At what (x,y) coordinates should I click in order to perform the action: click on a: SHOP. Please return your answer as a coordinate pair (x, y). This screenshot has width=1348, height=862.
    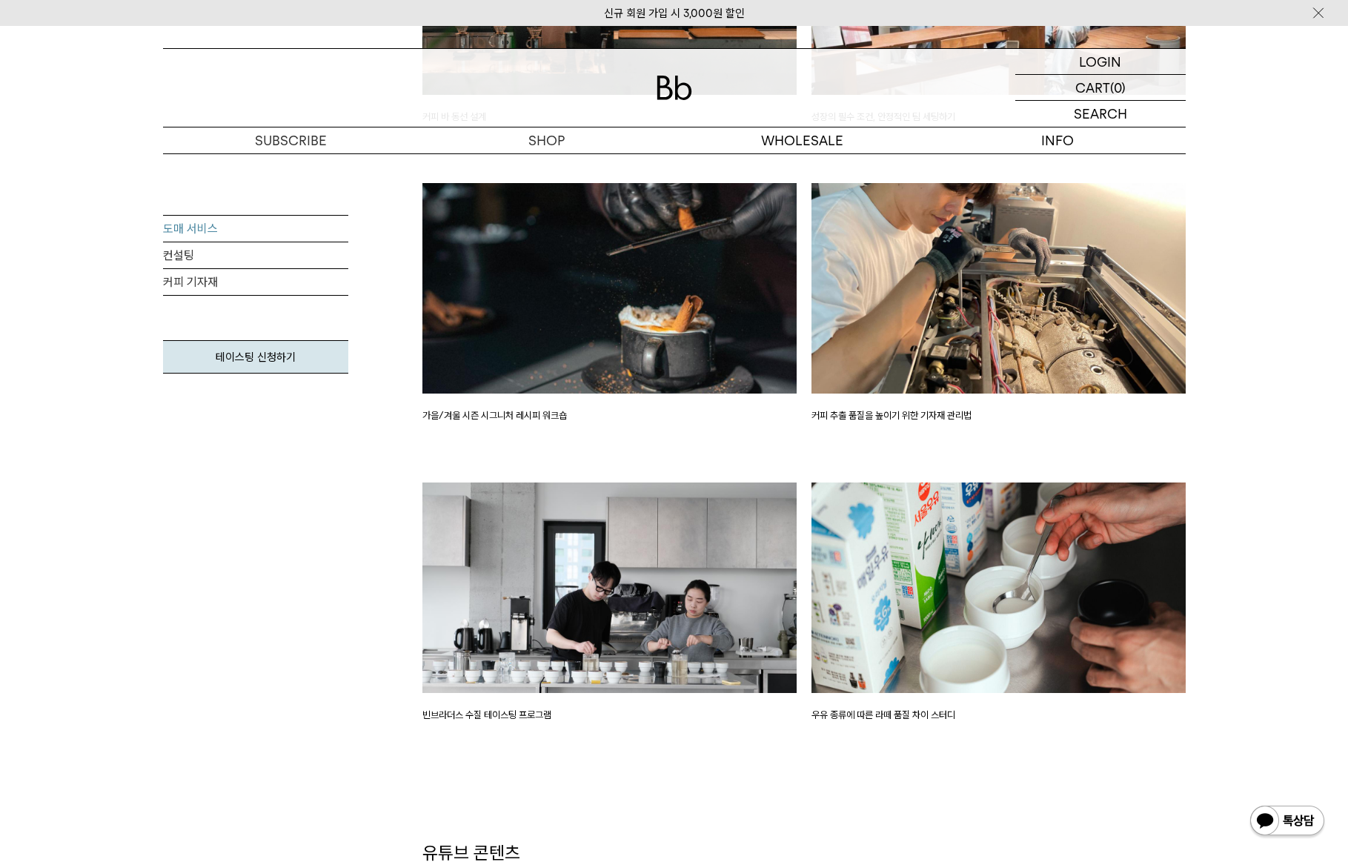
    Looking at the image, I should click on (546, 140).